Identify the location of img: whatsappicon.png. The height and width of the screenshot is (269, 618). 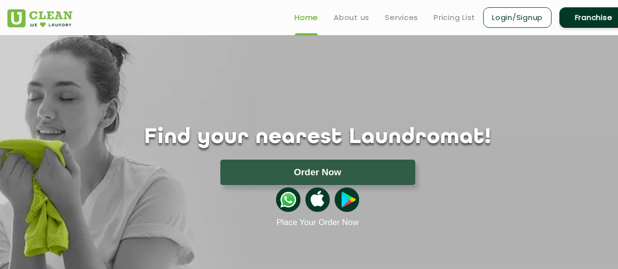
(288, 200).